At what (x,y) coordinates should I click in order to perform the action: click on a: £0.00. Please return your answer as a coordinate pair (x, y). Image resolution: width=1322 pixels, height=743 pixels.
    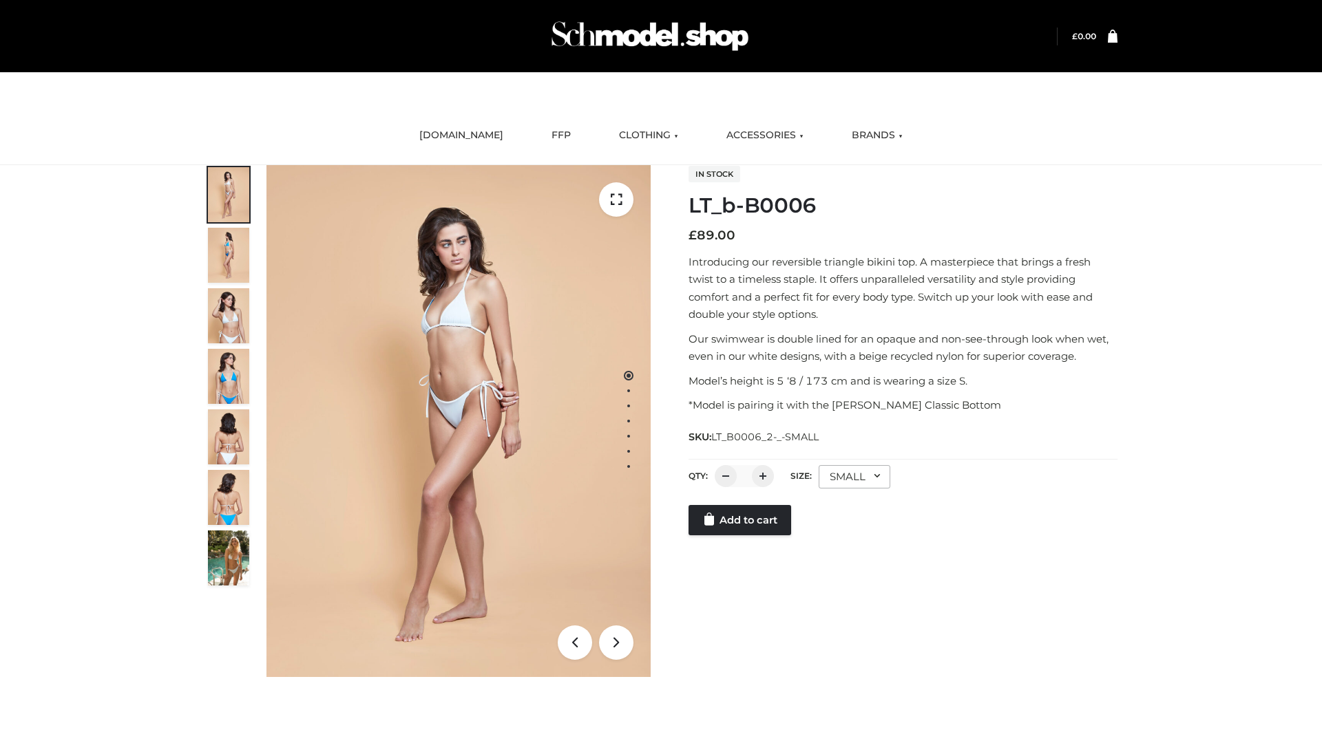
    Looking at the image, I should click on (1083, 36).